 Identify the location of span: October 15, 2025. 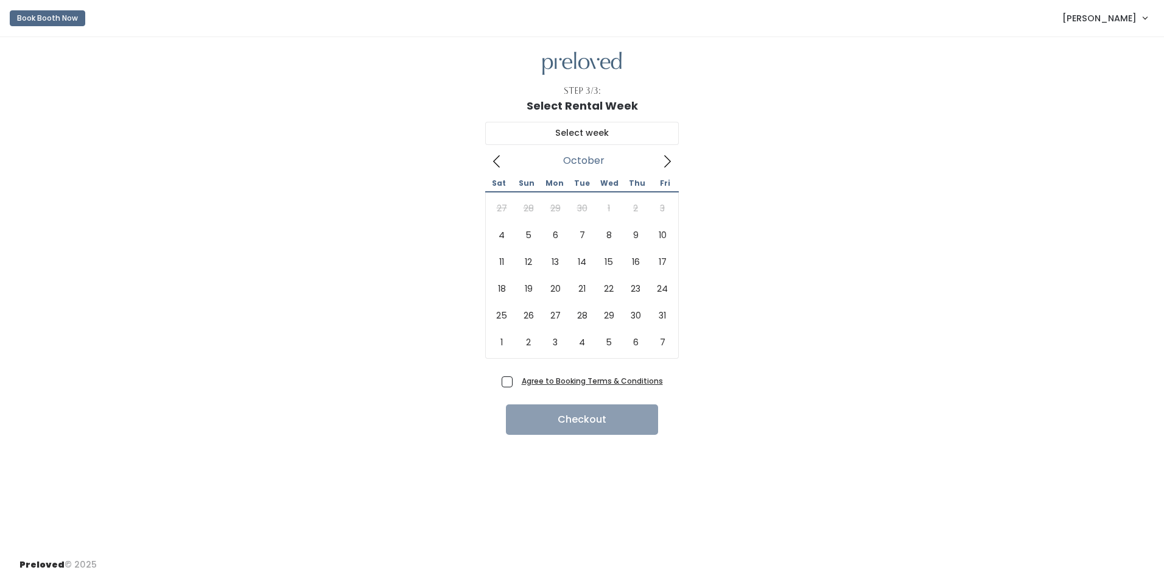
(609, 262).